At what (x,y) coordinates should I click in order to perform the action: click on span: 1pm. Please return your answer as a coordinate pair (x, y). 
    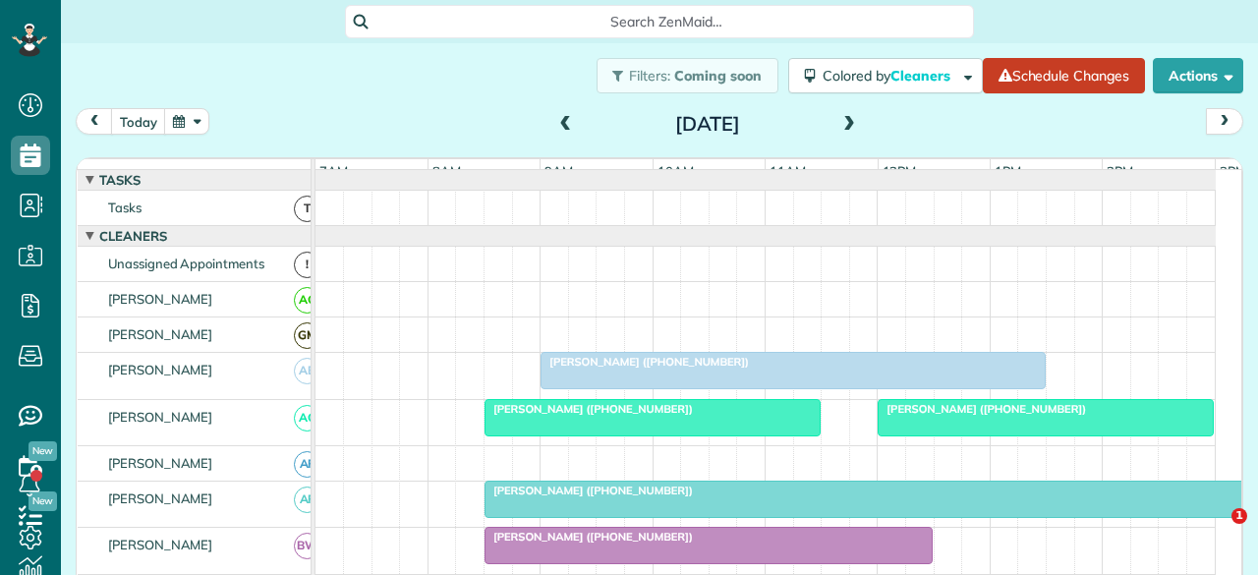
    Looking at the image, I should click on (1008, 171).